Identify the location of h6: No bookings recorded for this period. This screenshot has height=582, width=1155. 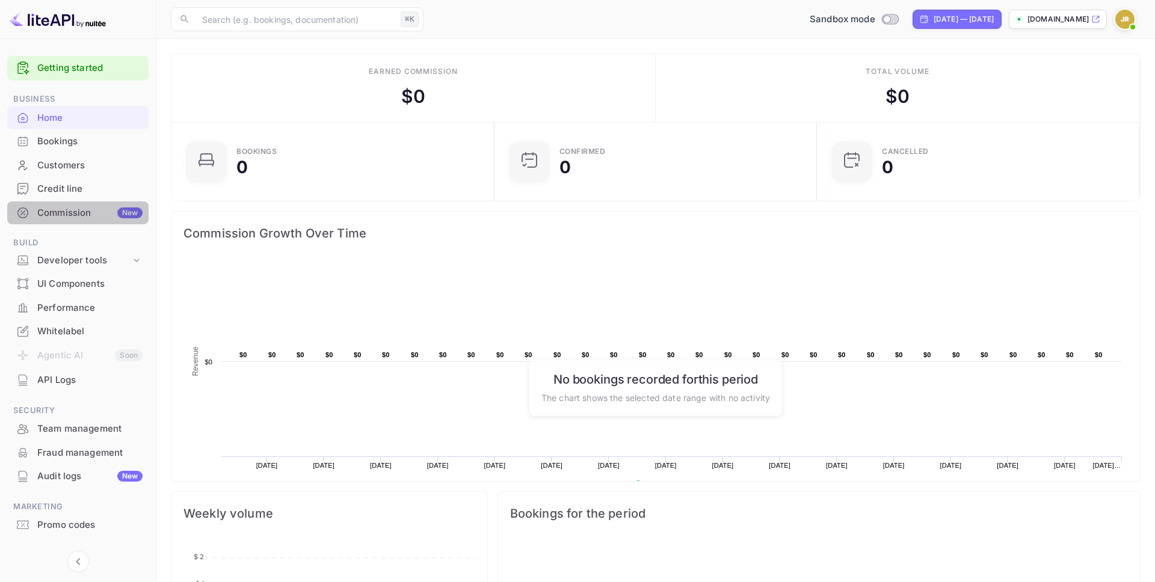
(656, 379).